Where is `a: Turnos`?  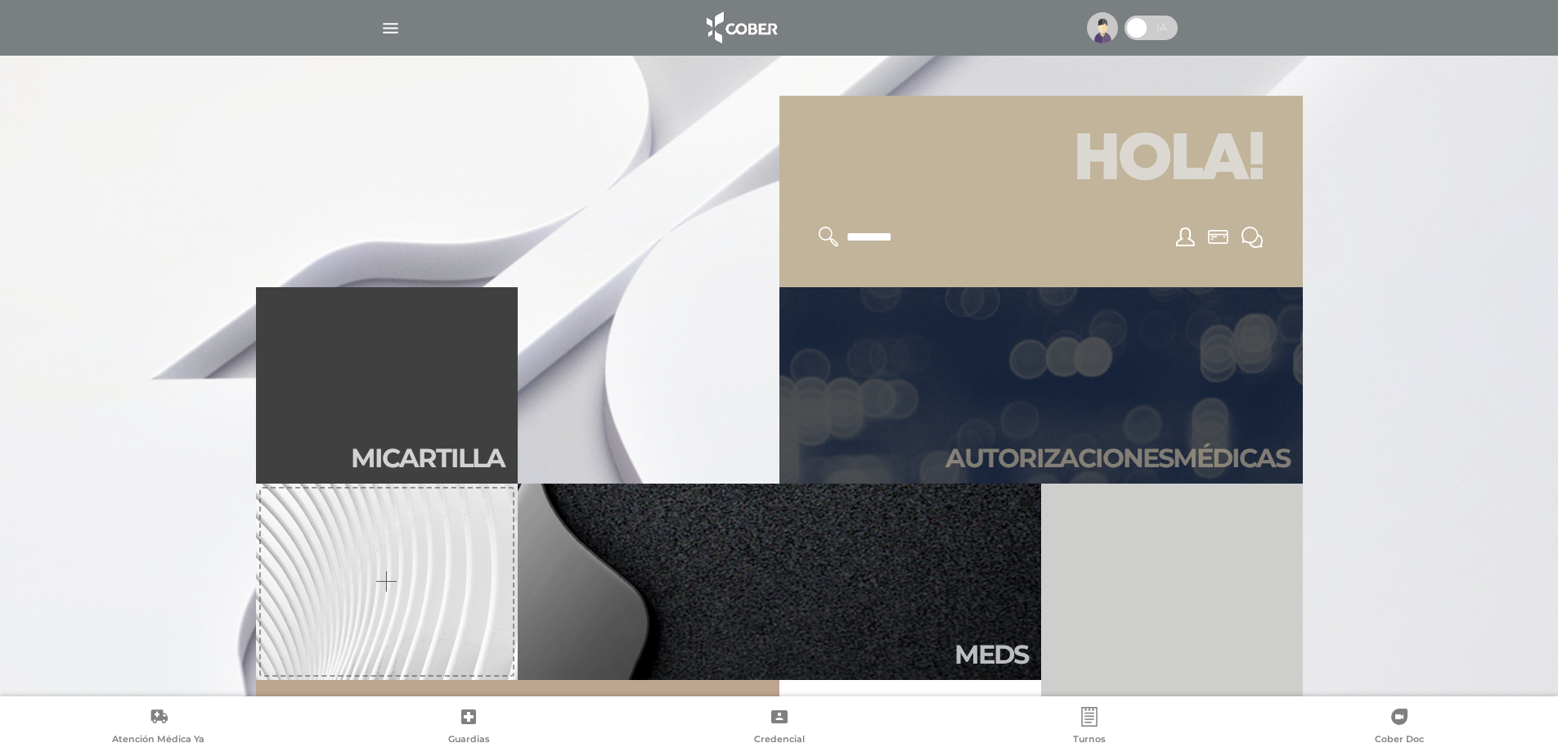 a: Turnos is located at coordinates (1089, 727).